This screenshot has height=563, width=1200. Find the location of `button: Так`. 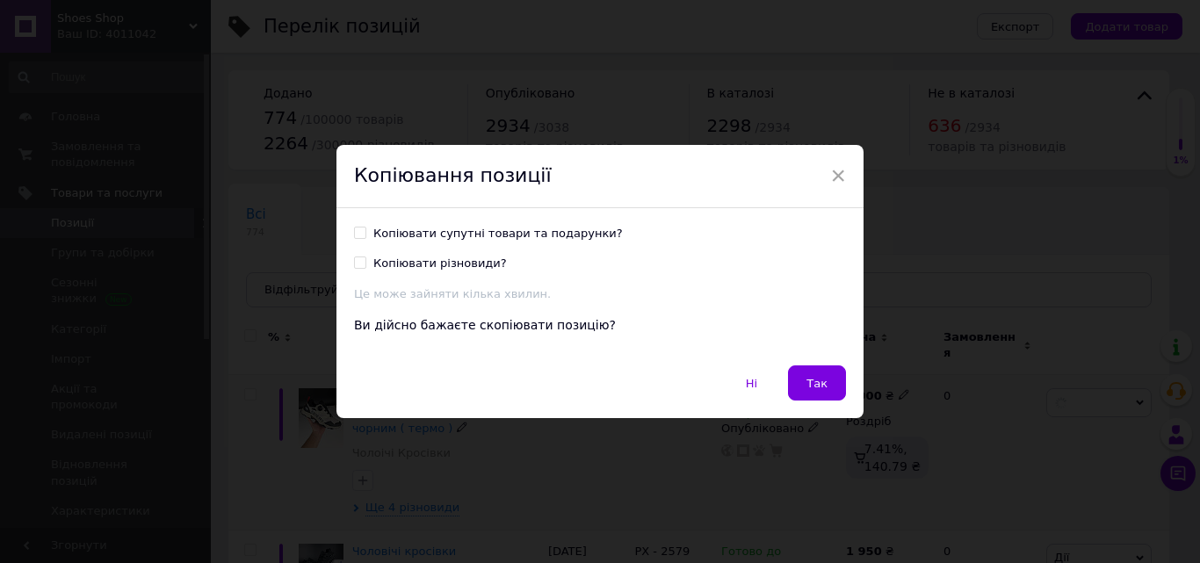

button: Так is located at coordinates (817, 383).